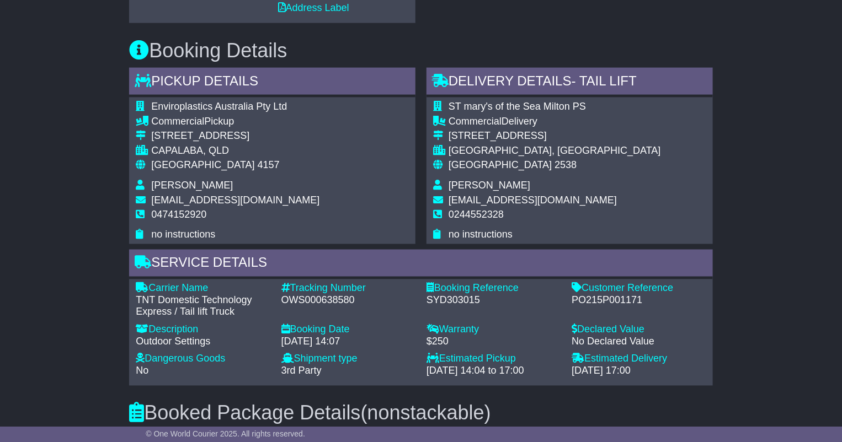  I want to click on div: Pickup, so click(235, 122).